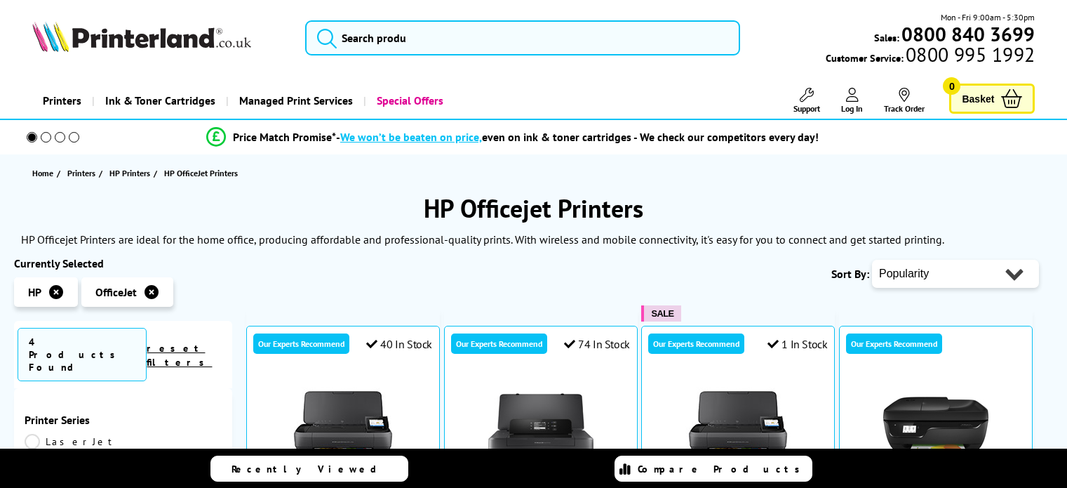 Image resolution: width=1067 pixels, height=488 pixels. I want to click on img: HP OfficeJet 200, so click(541, 428).